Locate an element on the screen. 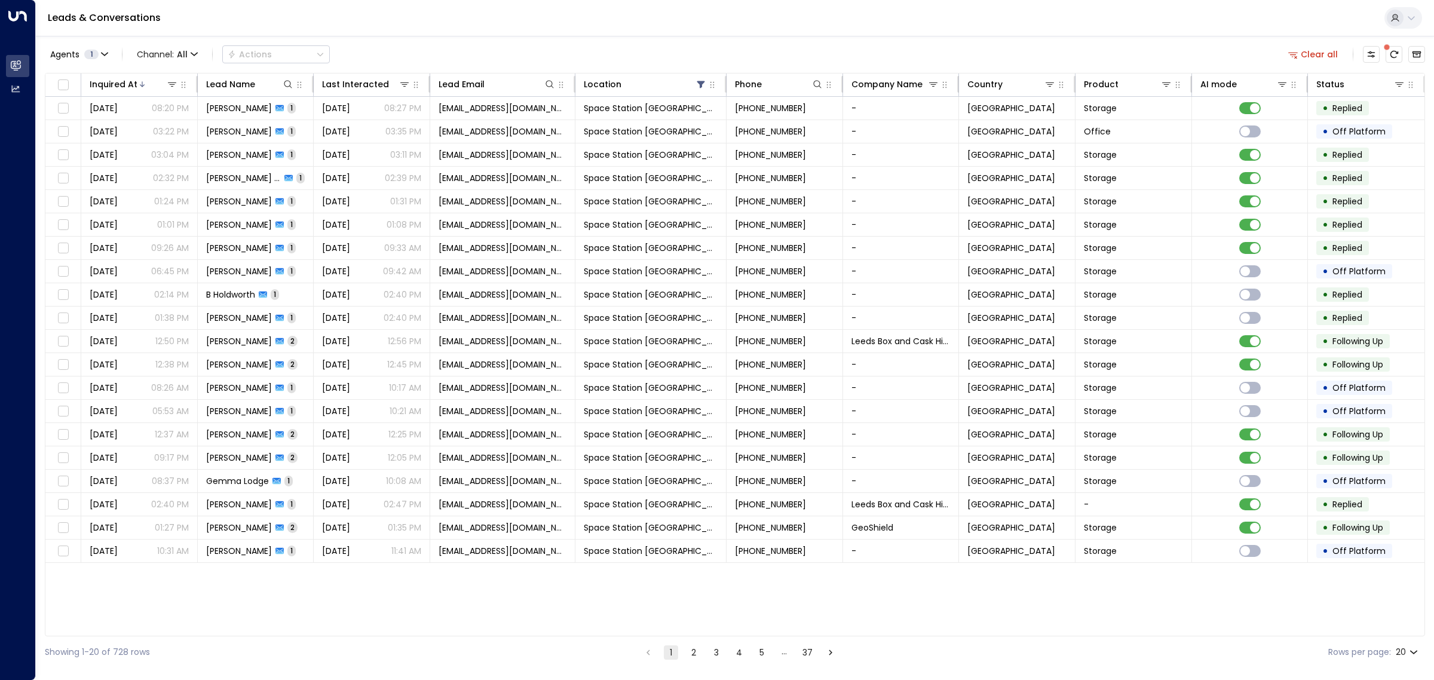 This screenshot has height=680, width=1434. div: Location is located at coordinates (602, 84).